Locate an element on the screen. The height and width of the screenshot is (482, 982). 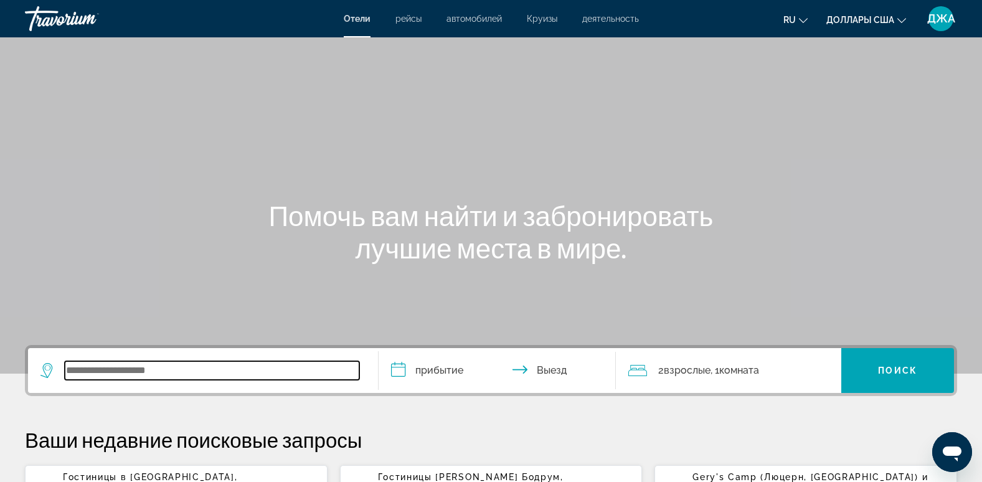
span: Доллары США is located at coordinates (860, 20).